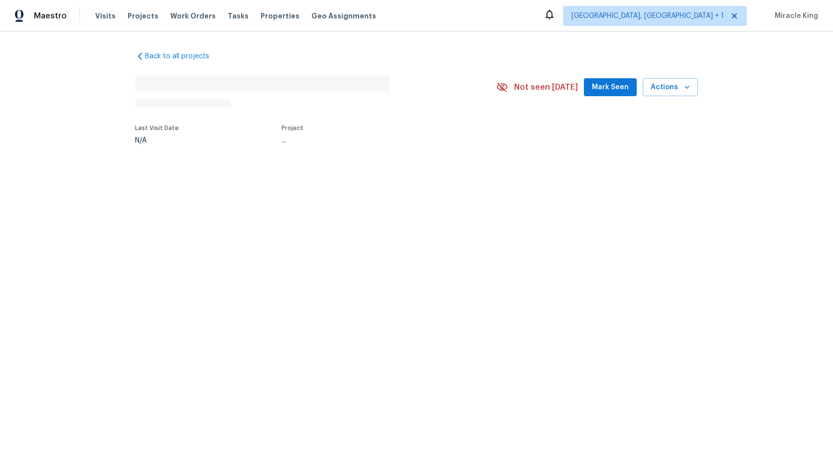 The width and height of the screenshot is (833, 452). I want to click on span: Properties, so click(280, 16).